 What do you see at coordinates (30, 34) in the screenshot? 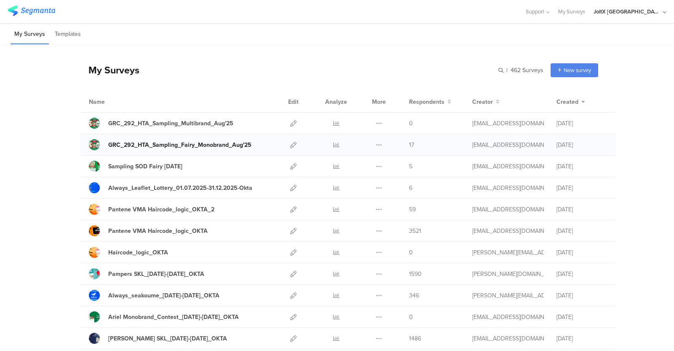
I see `li: My Surveys` at bounding box center [30, 34].